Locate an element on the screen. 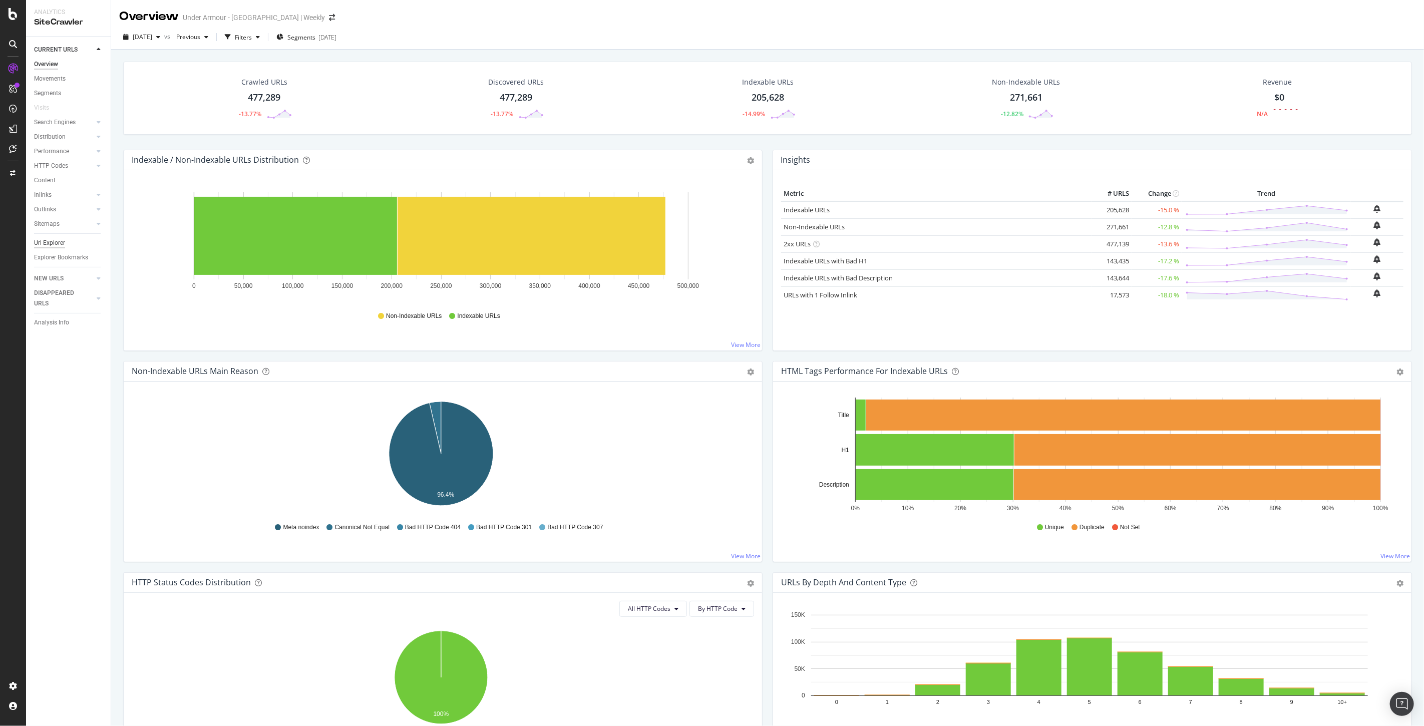 The width and height of the screenshot is (1424, 726). div: CURRENT URLS is located at coordinates (56, 50).